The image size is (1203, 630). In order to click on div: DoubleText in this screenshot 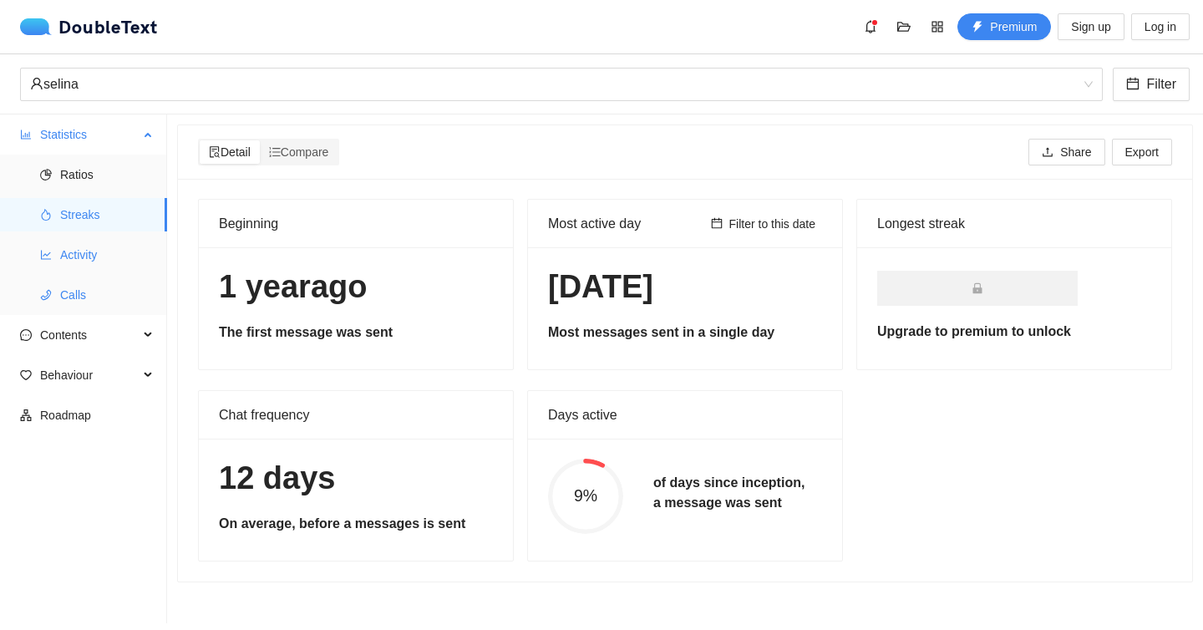, I will do `click(89, 27)`.